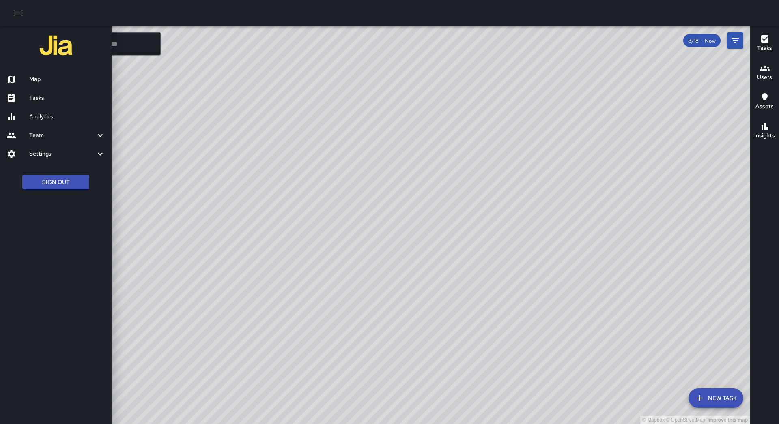  What do you see at coordinates (67, 117) in the screenshot?
I see `h6: Analytics` at bounding box center [67, 117].